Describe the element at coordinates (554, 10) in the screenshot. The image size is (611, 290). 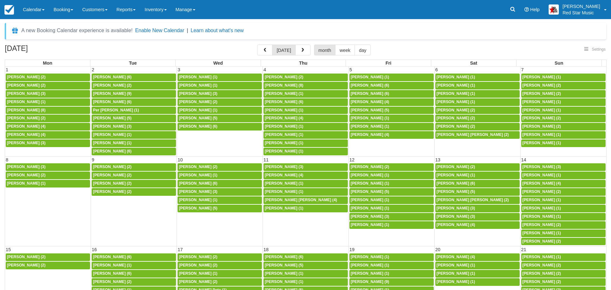
I see `img: A2` at that location.